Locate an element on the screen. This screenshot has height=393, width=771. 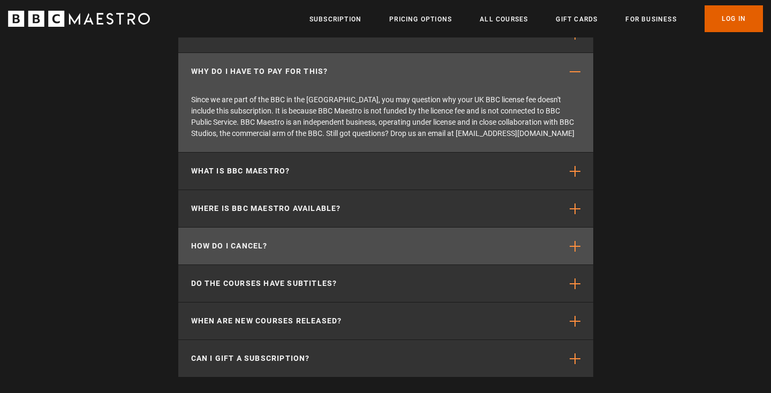
a: BBC Maestro is located at coordinates (79, 19).